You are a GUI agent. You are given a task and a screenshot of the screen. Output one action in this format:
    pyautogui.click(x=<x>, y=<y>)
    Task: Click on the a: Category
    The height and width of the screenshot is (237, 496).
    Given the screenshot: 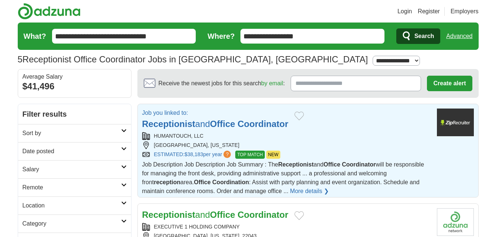 What is the action you would take?
    pyautogui.click(x=75, y=223)
    